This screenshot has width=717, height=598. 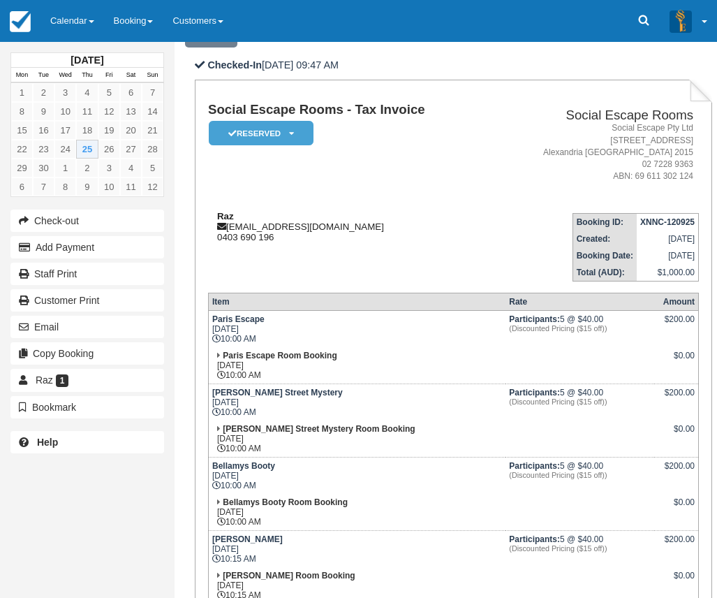 What do you see at coordinates (580, 302) in the screenshot?
I see `th: Rate` at bounding box center [580, 302].